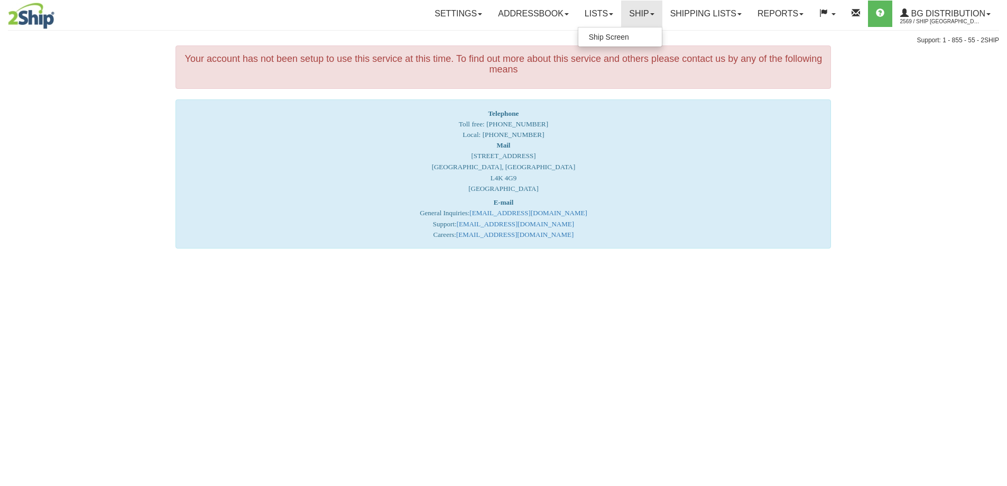 This screenshot has width=1007, height=486. Describe the element at coordinates (947, 13) in the screenshot. I see `span: BG Distribution` at that location.